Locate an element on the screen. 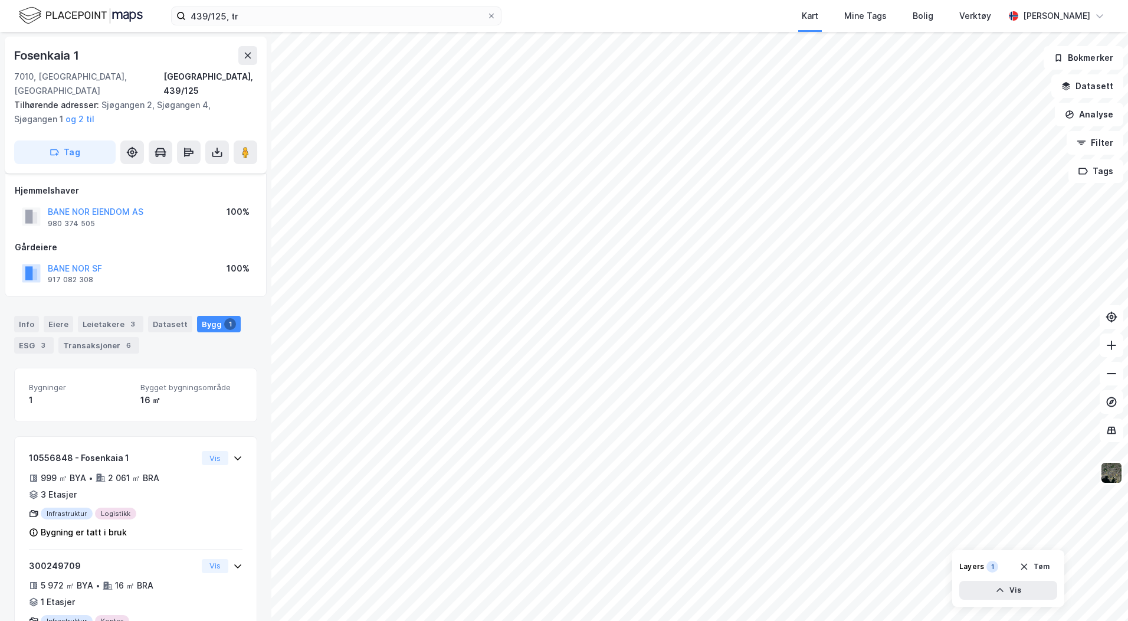  div: 917 082 308 is located at coordinates (70, 280).